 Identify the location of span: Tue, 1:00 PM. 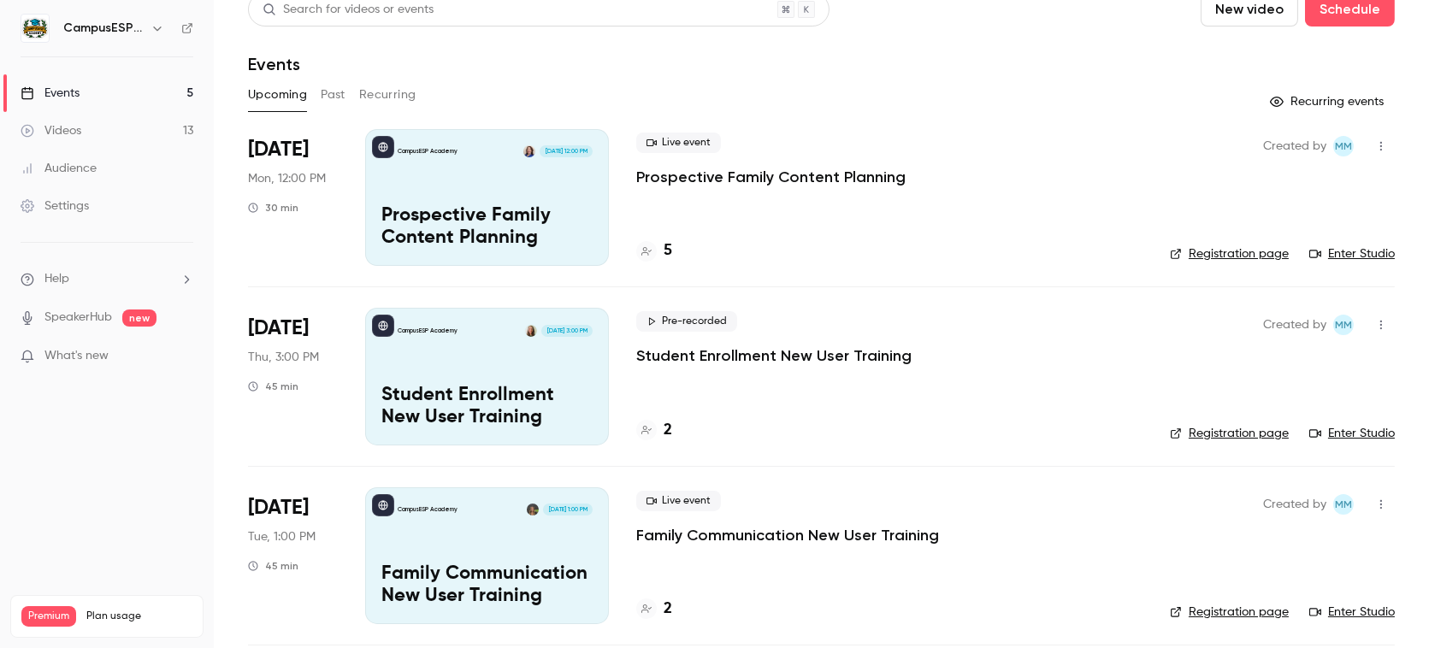
(281, 537).